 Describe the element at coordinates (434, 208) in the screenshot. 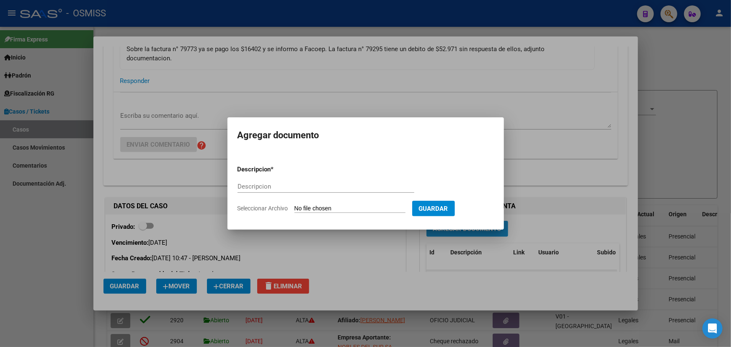

I see `button: Guardar` at that location.